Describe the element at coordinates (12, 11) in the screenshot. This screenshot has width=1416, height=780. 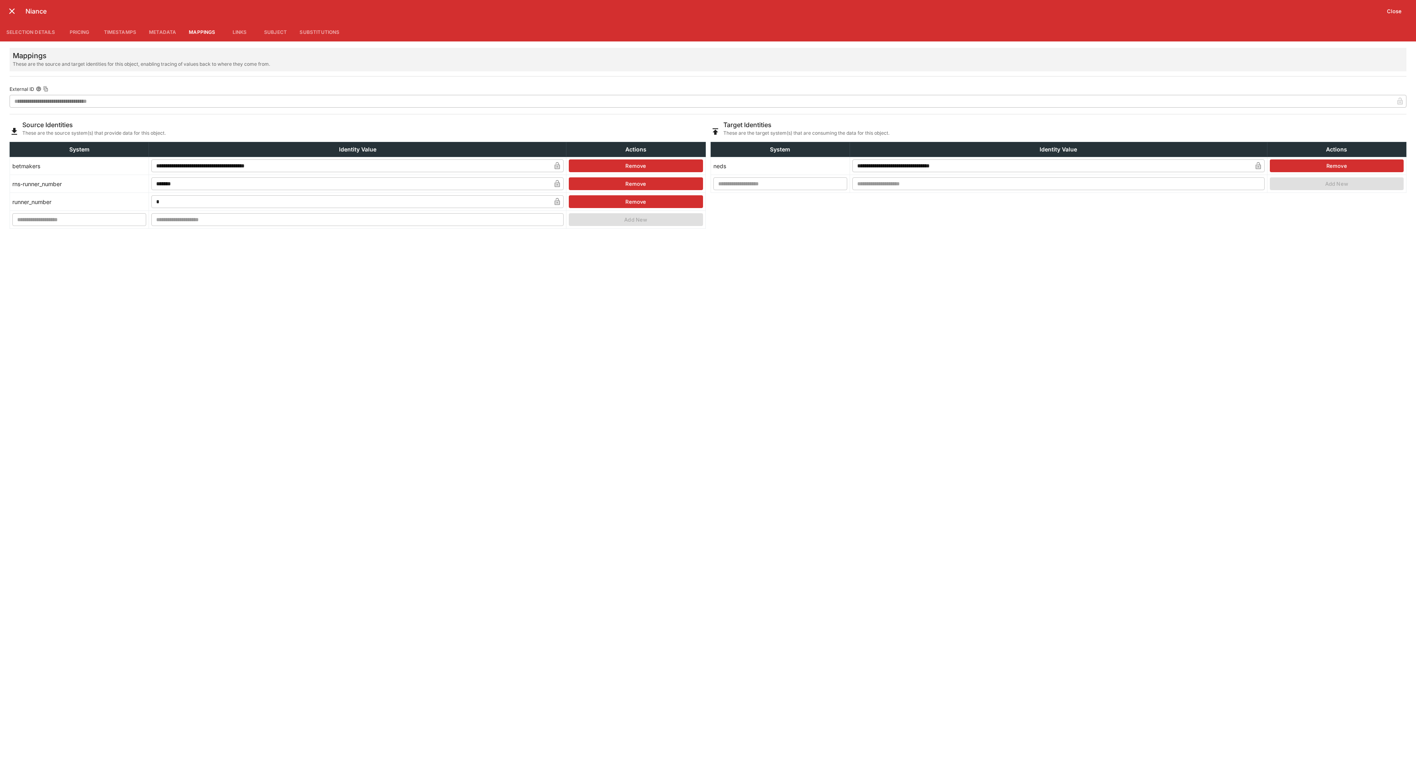
I see `button: close` at that location.